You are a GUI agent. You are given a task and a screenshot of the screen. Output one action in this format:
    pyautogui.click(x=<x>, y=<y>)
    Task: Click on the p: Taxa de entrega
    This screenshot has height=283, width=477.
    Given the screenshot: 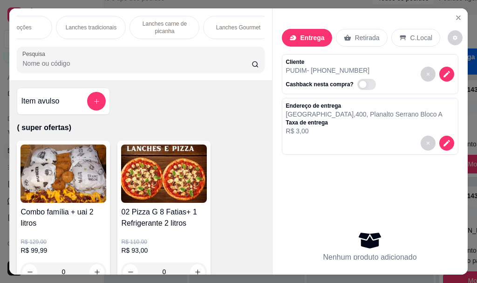 What is the action you would take?
    pyautogui.click(x=364, y=122)
    